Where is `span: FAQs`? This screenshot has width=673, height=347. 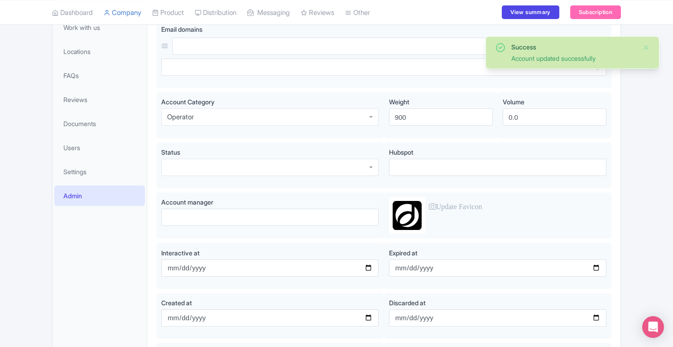 span: FAQs is located at coordinates (71, 75).